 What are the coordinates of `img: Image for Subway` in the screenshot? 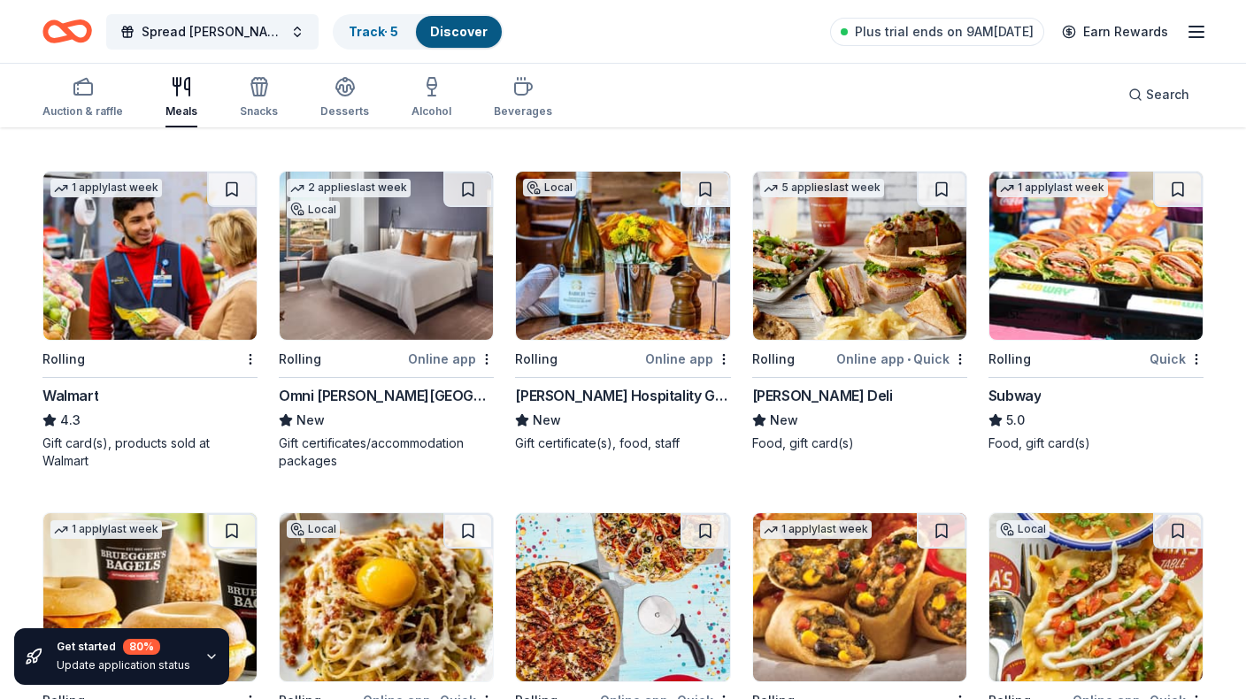 It's located at (1095, 256).